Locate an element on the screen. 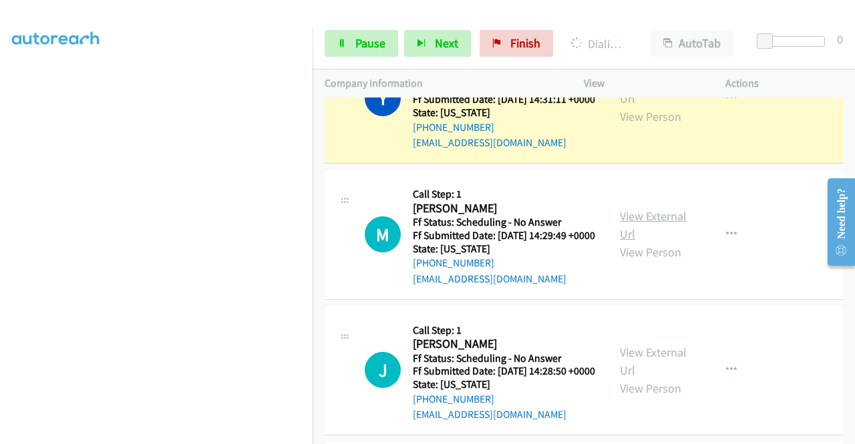  button: AutoTab is located at coordinates (692, 43).